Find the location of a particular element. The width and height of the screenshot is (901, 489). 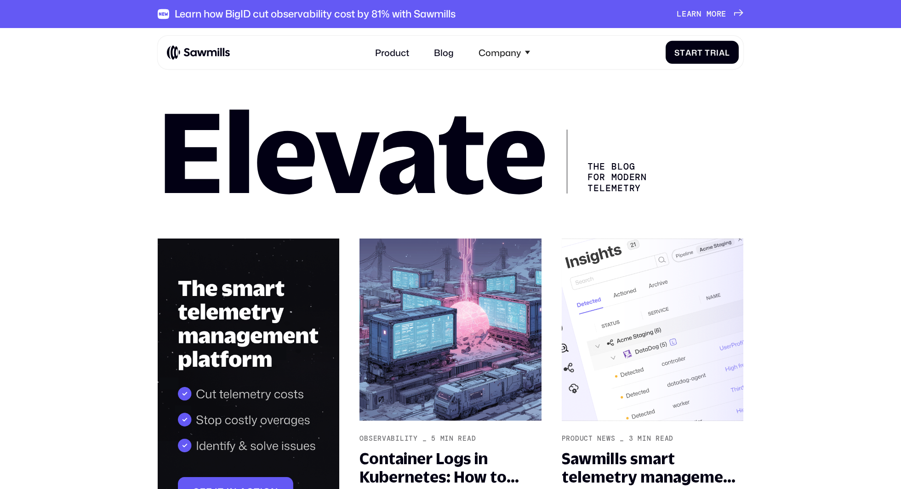

span: T is located at coordinates (708, 52).